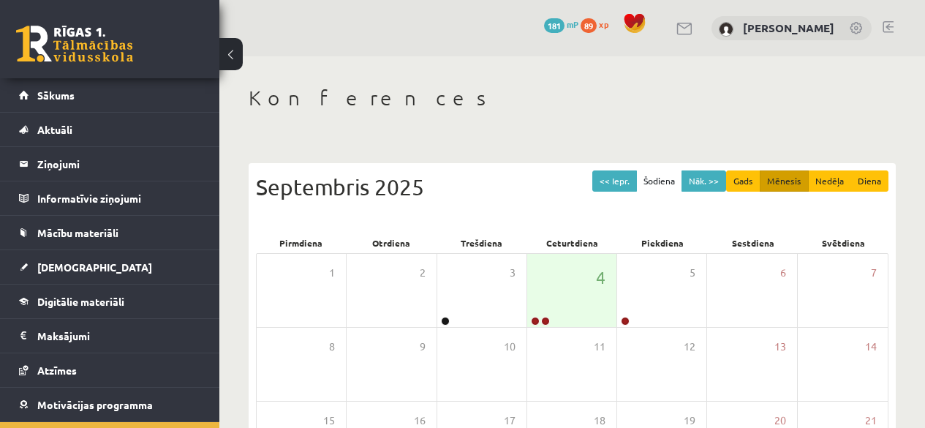 The width and height of the screenshot is (925, 428). I want to click on a: Atzīmes, so click(110, 370).